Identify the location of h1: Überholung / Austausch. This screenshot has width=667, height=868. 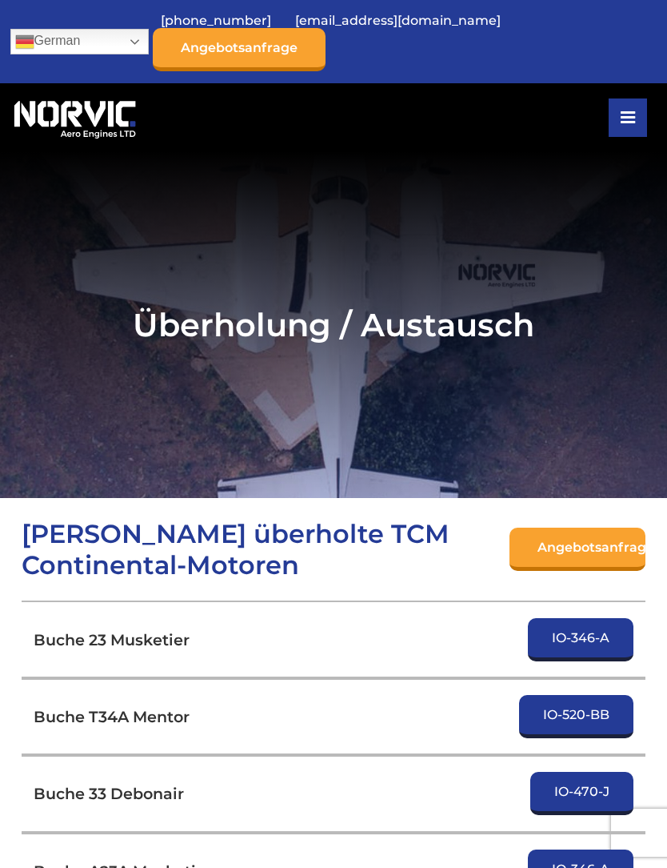
(334, 324).